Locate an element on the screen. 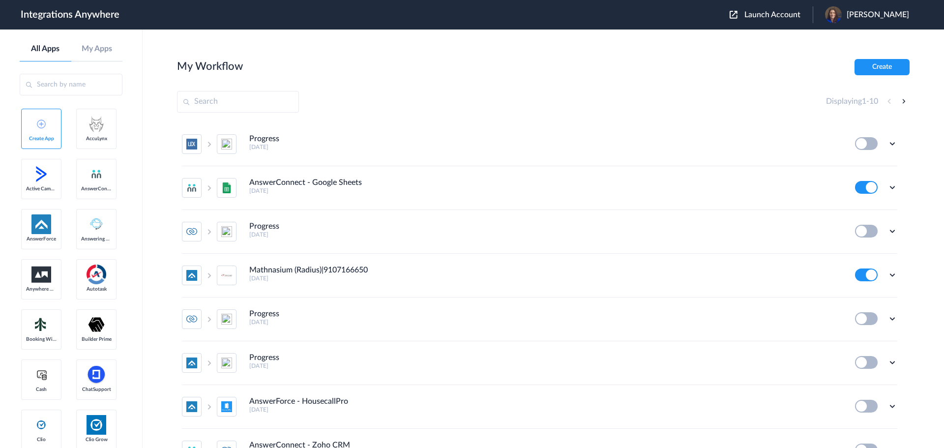 The width and height of the screenshot is (944, 448). span: Clio is located at coordinates (41, 440).